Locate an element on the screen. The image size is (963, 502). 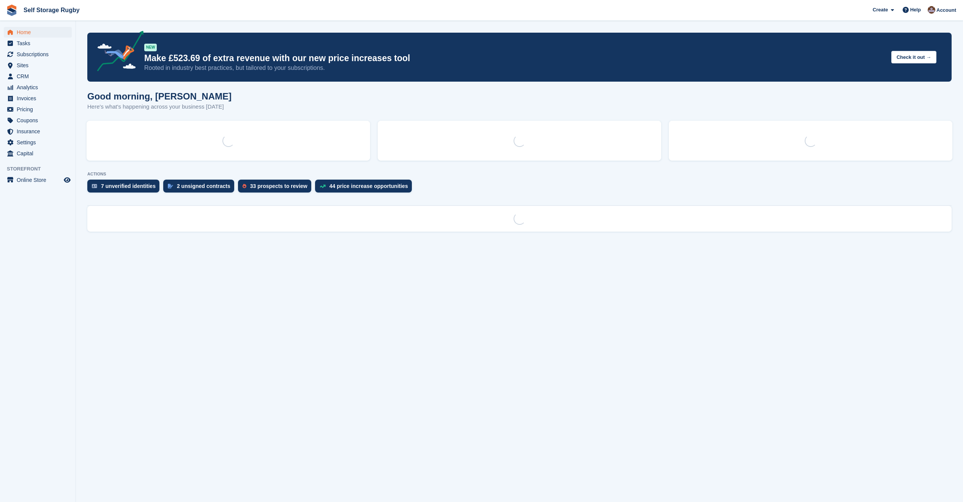
img: verify_identity-adf6edd0f0f0b5bbfe63781bf79b02c33cf7c696d77639b501bdc392416b5a36.svg is located at coordinates (94, 186).